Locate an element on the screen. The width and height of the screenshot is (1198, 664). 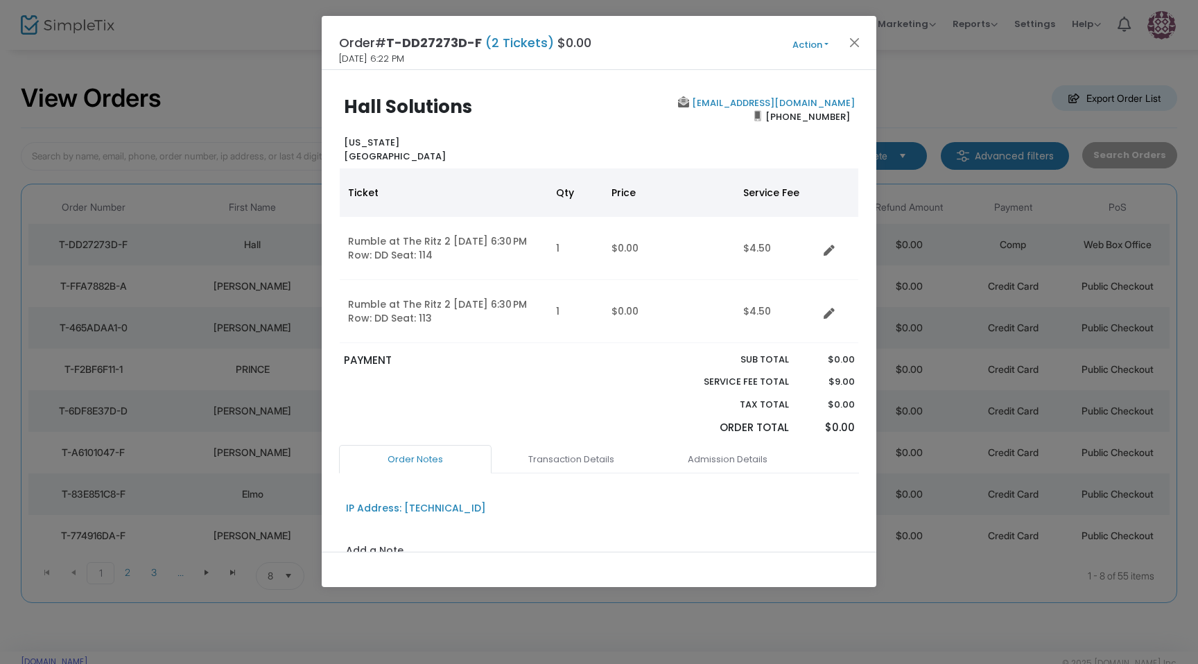
div: Data table is located at coordinates (599, 256).